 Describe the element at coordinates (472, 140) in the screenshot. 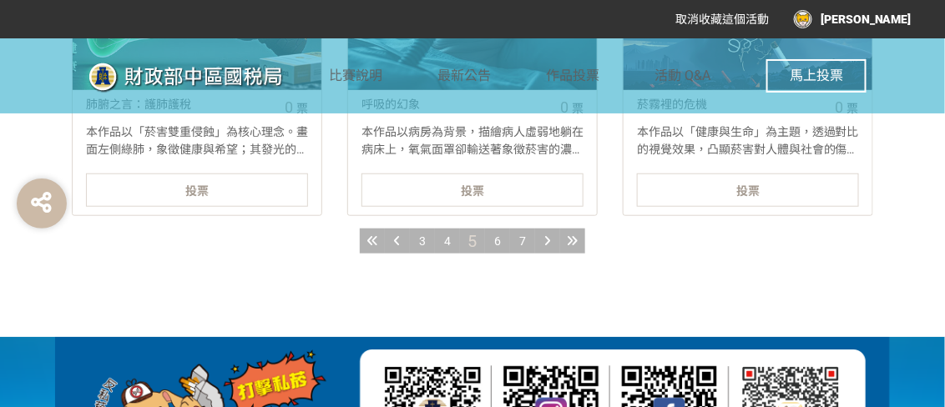

I see `div: 本作品以病房為背景，描繪病人虛弱地躺在病床上，氧氣面罩卻輸送著象徵菸害的濃黑煙霧。逐漸消散的煙霧隱喻生命在一點一滴流失，心電圖的凌亂線條更強化了生死未卜的緊張氛圍。此構圖透過[PERSON_NA...` at that location.